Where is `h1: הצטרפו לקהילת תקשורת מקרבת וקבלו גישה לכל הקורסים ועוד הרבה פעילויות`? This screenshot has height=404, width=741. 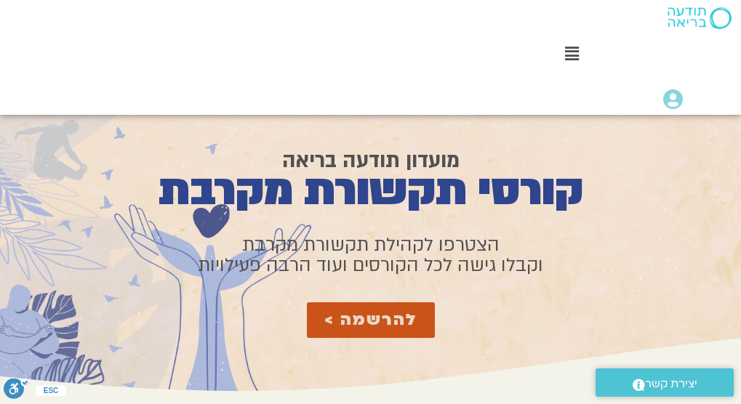
h1: הצטרפו לקהילת תקשורת מקרבת וקבלו גישה לכל הקורסים ועוד הרבה פעילויות is located at coordinates (370, 255).